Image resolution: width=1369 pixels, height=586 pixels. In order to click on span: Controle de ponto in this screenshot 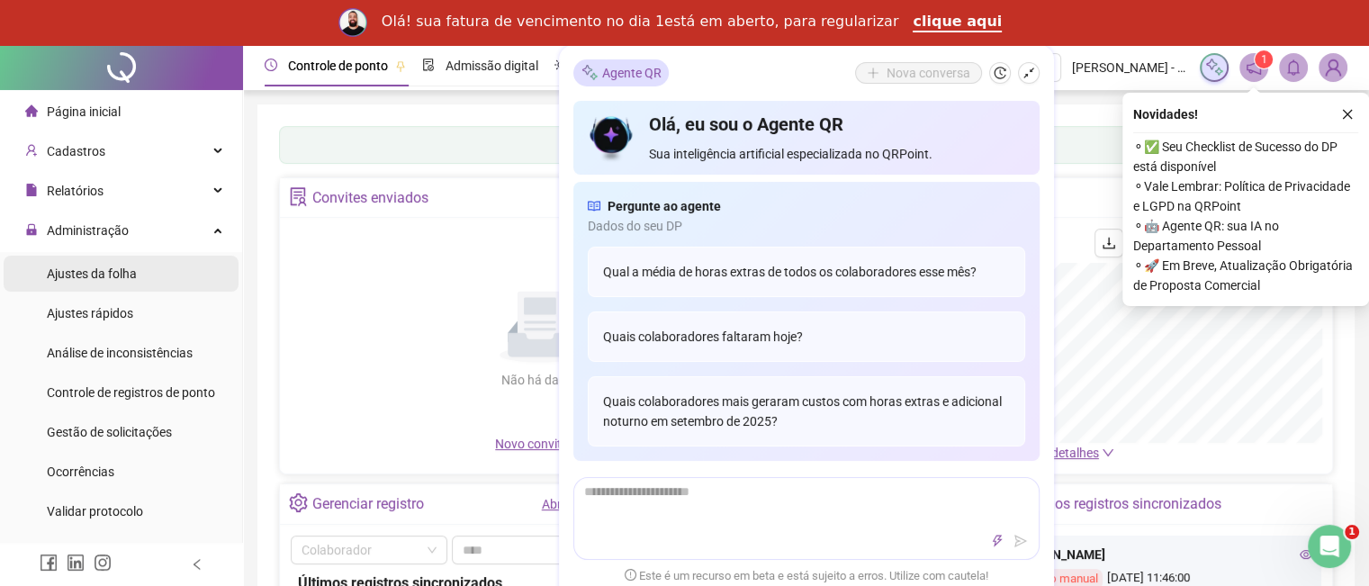, I will do `click(337, 66)`.